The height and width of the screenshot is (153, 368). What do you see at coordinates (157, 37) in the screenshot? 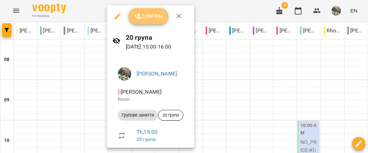
I see `h6: 20 група` at bounding box center [157, 37].